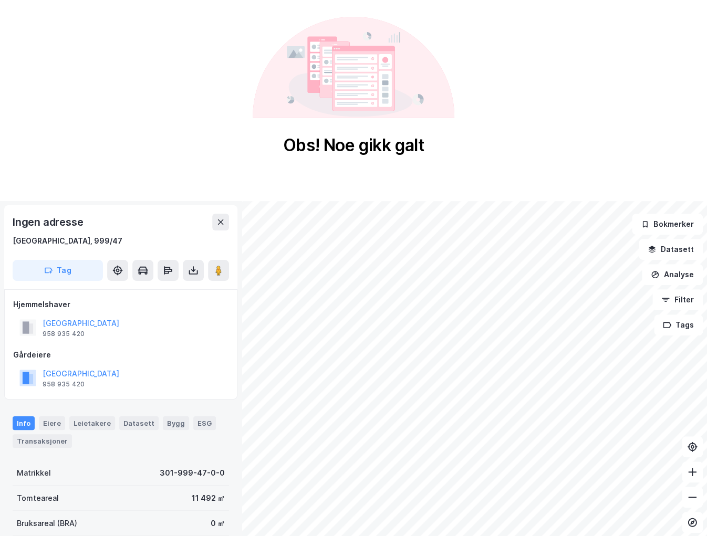 The image size is (707, 536). Describe the element at coordinates (208, 498) in the screenshot. I see `div: 11 492 ㎡` at that location.